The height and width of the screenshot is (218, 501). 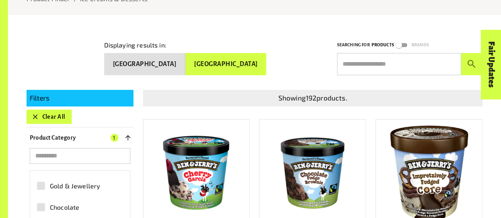 I want to click on p: Brands, so click(x=420, y=45).